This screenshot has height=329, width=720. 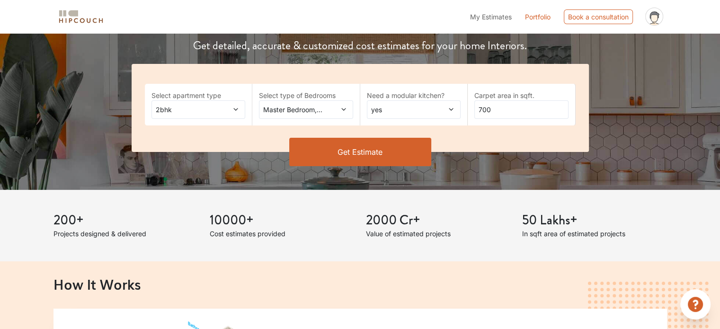 What do you see at coordinates (438, 221) in the screenshot?
I see `h3: 2000 Cr+` at bounding box center [438, 221].